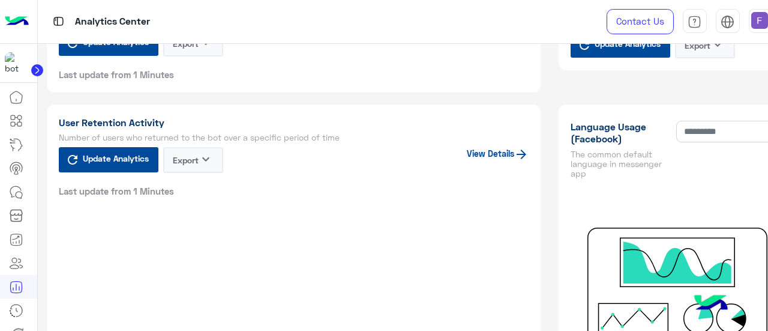  I want to click on p: Analytics Center, so click(112, 22).